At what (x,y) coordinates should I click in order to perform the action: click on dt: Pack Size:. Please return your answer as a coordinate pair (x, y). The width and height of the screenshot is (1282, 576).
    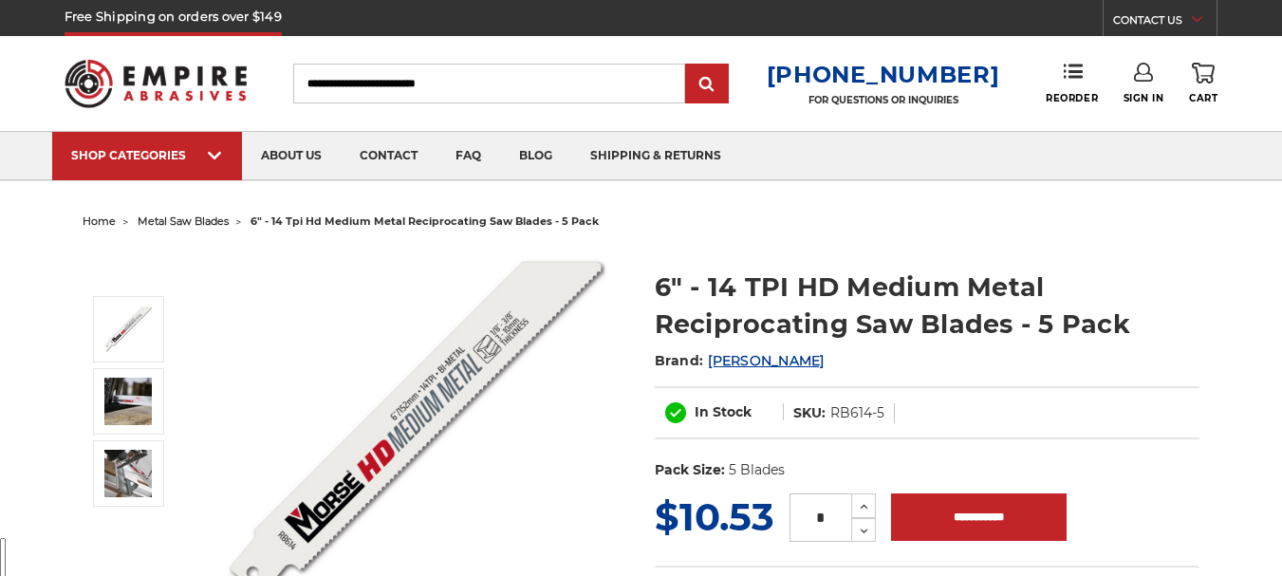
    Looking at the image, I should click on (690, 470).